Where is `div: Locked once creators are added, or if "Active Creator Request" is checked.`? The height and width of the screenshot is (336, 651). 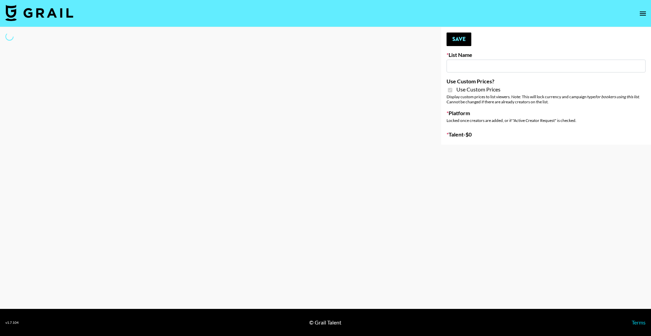 div: Locked once creators are added, or if "Active Creator Request" is checked. is located at coordinates (546, 120).